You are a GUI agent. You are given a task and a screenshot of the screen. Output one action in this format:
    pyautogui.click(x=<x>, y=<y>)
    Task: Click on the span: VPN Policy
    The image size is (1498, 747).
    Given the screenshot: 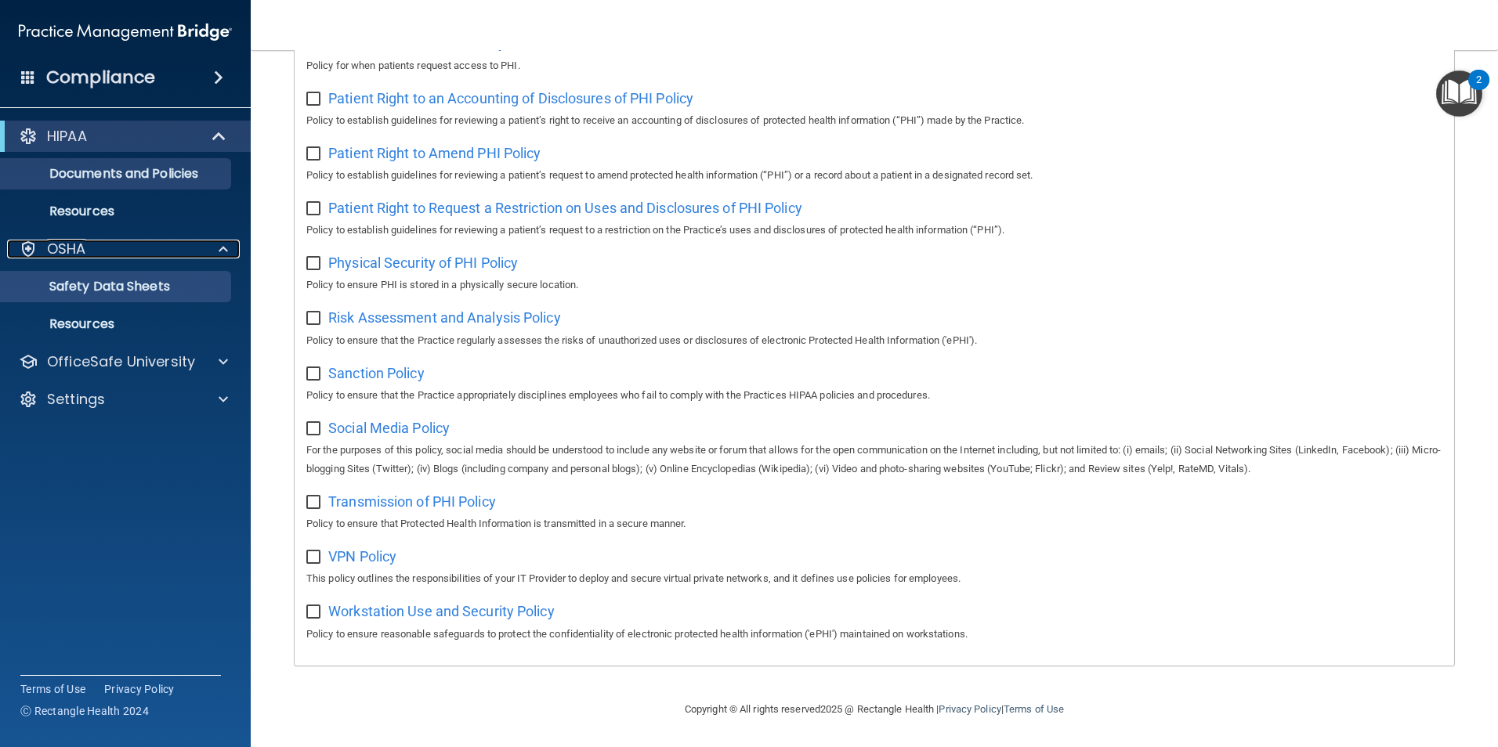 What is the action you would take?
    pyautogui.click(x=362, y=556)
    